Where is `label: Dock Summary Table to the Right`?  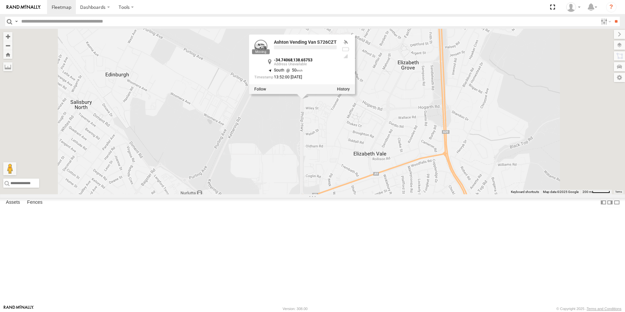
label: Dock Summary Table to the Right is located at coordinates (610, 202).